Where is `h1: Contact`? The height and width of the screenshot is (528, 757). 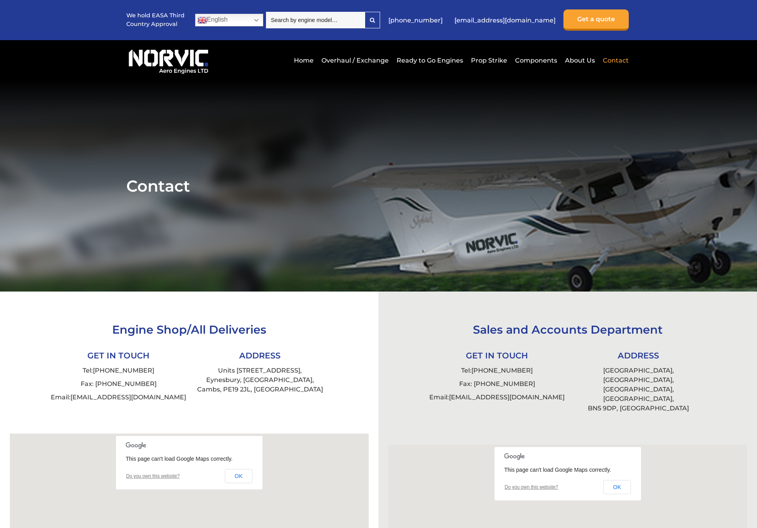 h1: Contact is located at coordinates (379, 186).